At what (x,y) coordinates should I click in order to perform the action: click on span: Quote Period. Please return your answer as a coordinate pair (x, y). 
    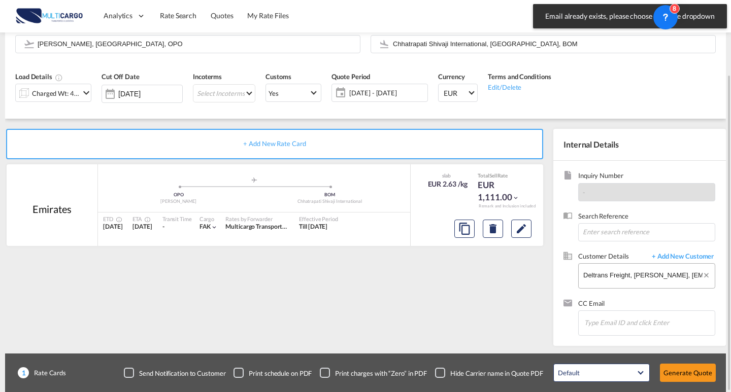
    Looking at the image, I should click on (351, 77).